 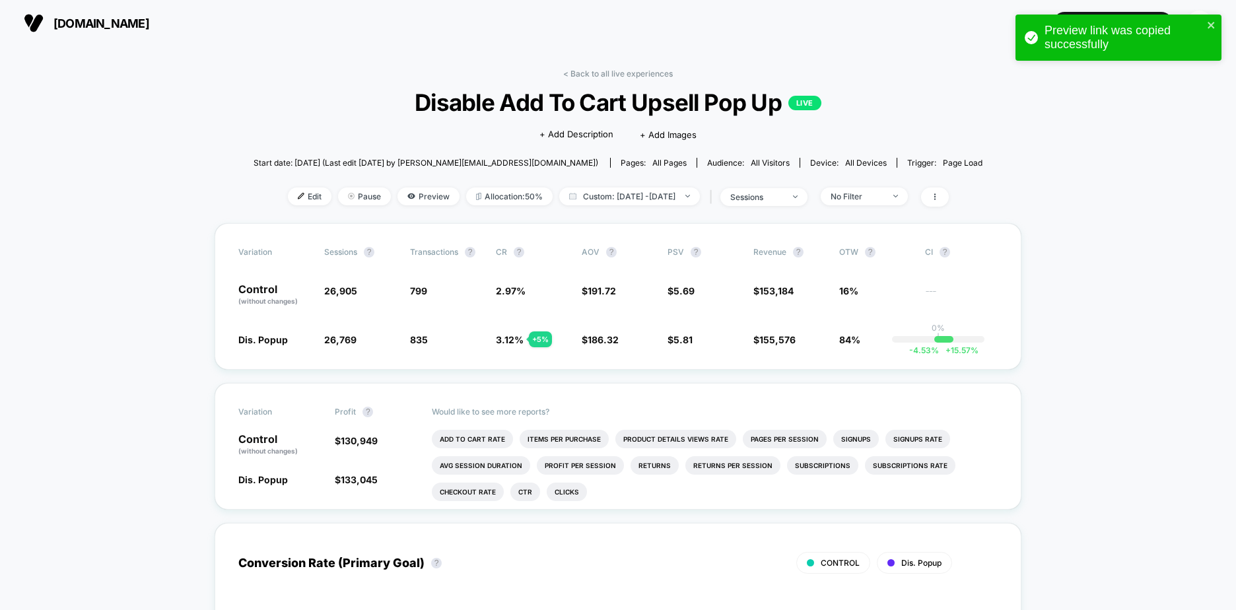 I want to click on span: all devices, so click(x=865, y=162).